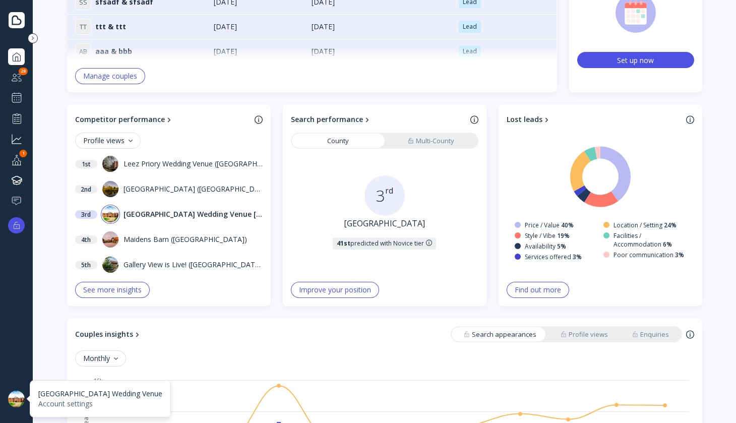  Describe the element at coordinates (335, 290) in the screenshot. I see `button: Improve your position` at that location.